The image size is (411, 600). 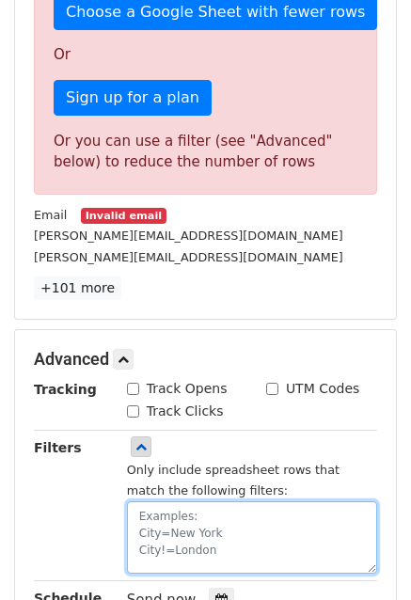 What do you see at coordinates (133, 98) in the screenshot?
I see `a: Sign up for a plan` at bounding box center [133, 98].